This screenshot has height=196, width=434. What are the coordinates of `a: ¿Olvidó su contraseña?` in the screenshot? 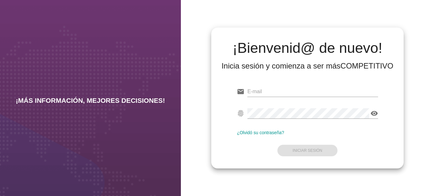 It's located at (261, 132).